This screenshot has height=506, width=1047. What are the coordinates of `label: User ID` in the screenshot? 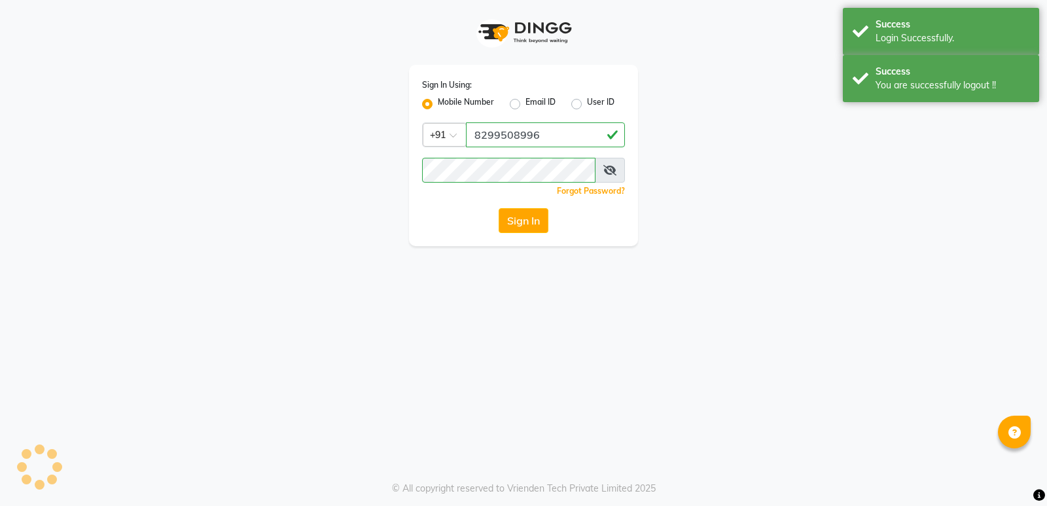 It's located at (600, 104).